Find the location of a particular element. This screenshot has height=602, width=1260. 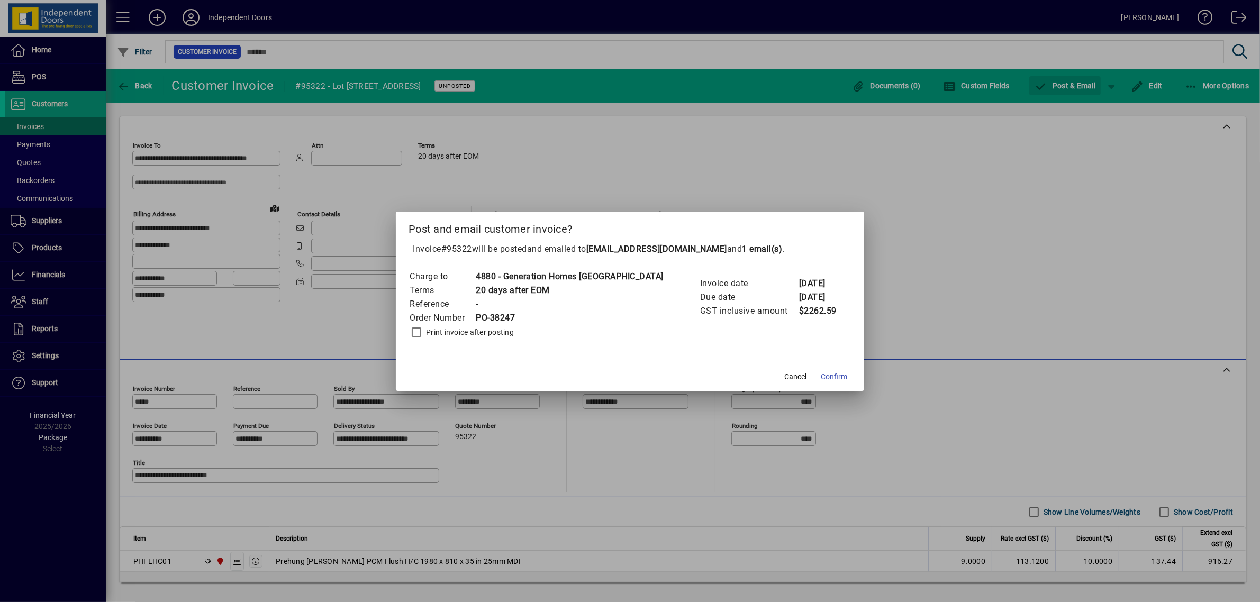

td: Invoice date is located at coordinates (749, 284).